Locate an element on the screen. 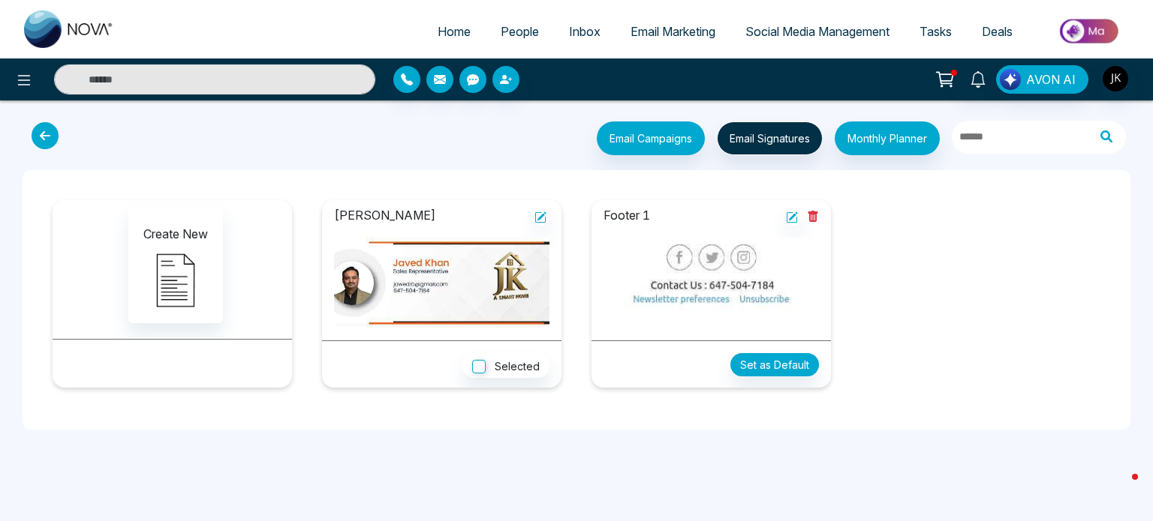  span: Home is located at coordinates (454, 32).